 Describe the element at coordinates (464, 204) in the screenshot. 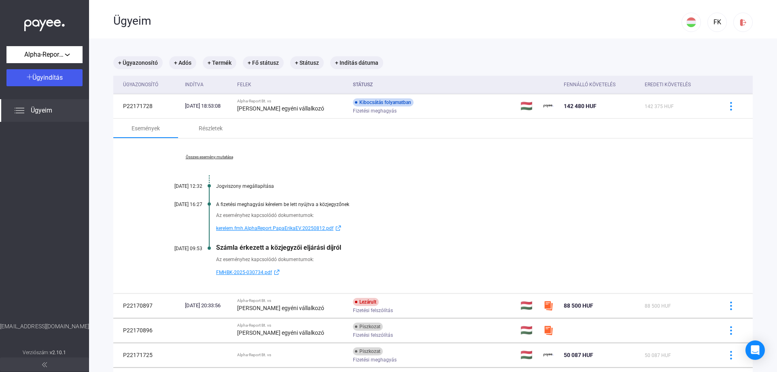

I see `div: A fizetési meghagyási kérelem be lett nyújtva a közjegyzőnek` at that location.